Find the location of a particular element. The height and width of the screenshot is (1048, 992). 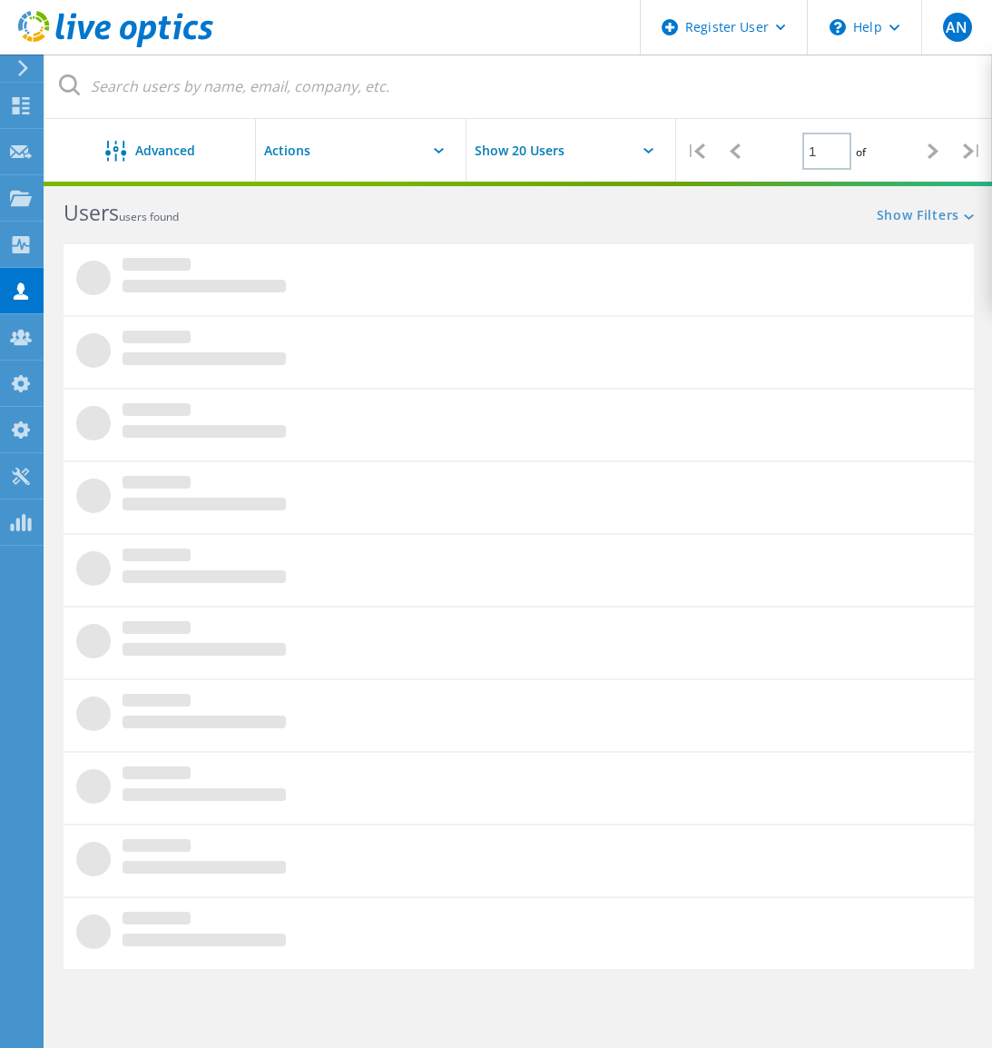

a: Show Filters is located at coordinates (925, 216).